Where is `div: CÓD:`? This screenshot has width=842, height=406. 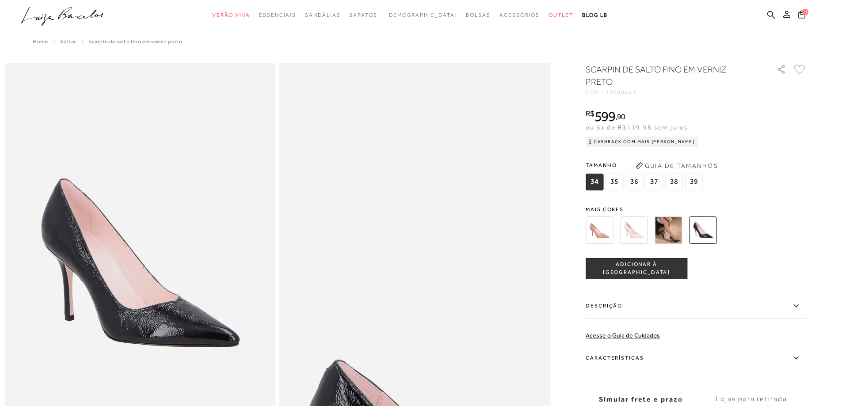 div: CÓD: is located at coordinates (674, 92).